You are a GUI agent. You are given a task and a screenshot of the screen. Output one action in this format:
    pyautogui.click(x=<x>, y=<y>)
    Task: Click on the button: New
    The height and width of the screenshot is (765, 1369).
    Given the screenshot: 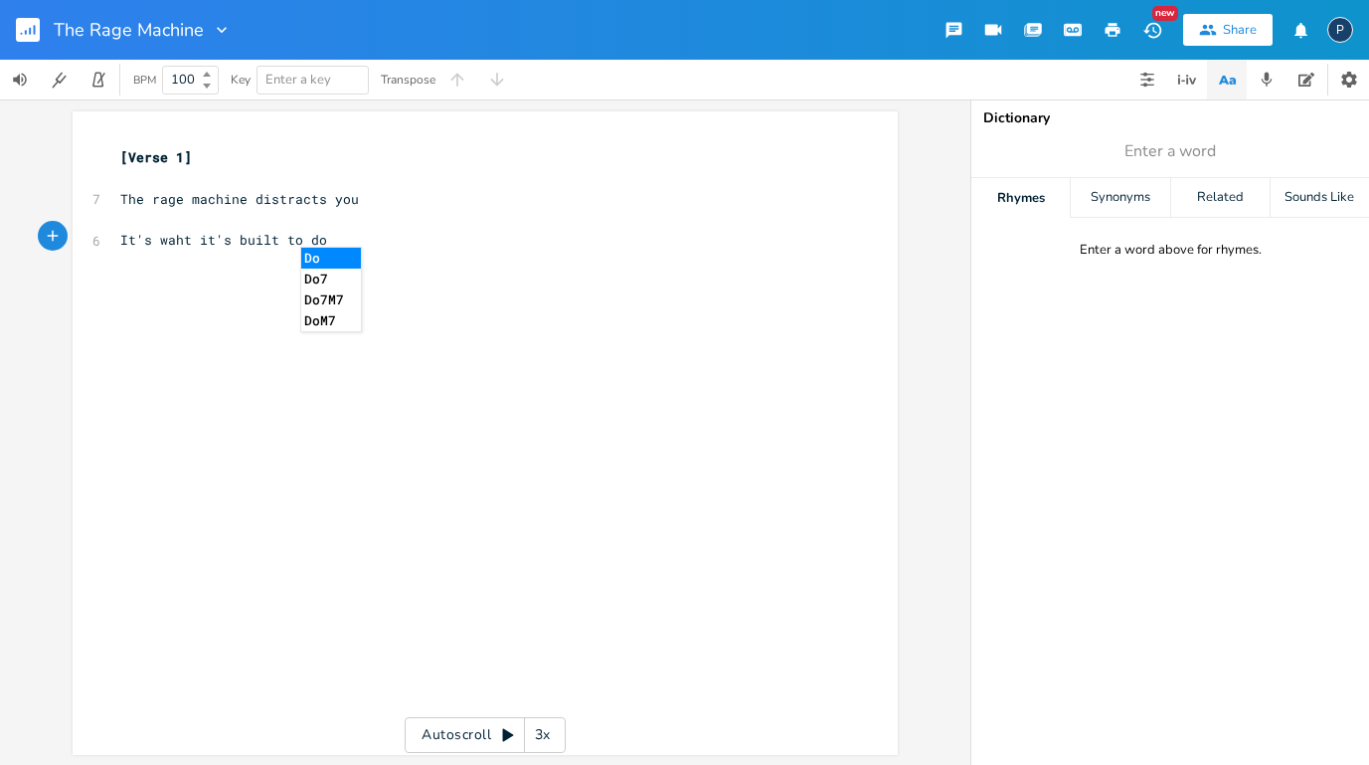 What is the action you would take?
    pyautogui.click(x=1153, y=30)
    